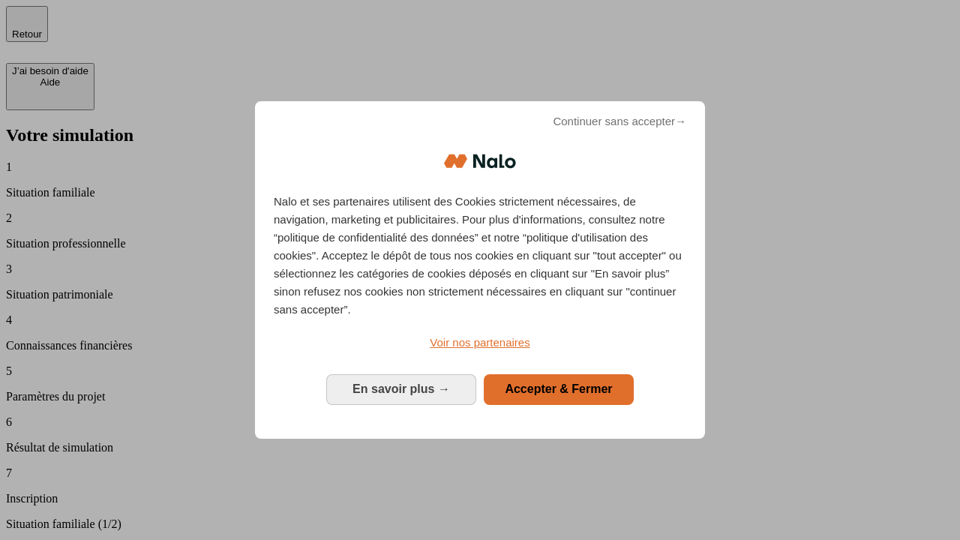 The height and width of the screenshot is (540, 960). What do you see at coordinates (480, 269) in the screenshot?
I see `div: Bienvenue chez Nalo Gestion du consentement` at bounding box center [480, 269].